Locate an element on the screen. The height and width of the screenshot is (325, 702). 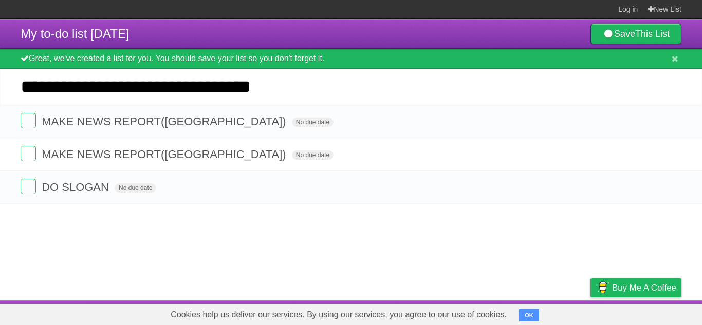
button: OK is located at coordinates (529, 316).